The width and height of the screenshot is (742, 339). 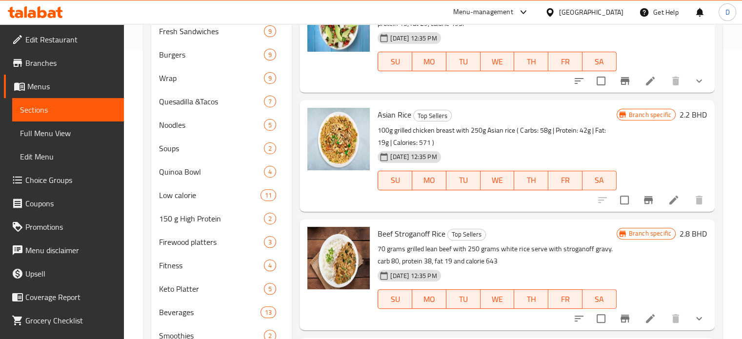 What do you see at coordinates (68, 157) in the screenshot?
I see `a: Edit Menu` at bounding box center [68, 157].